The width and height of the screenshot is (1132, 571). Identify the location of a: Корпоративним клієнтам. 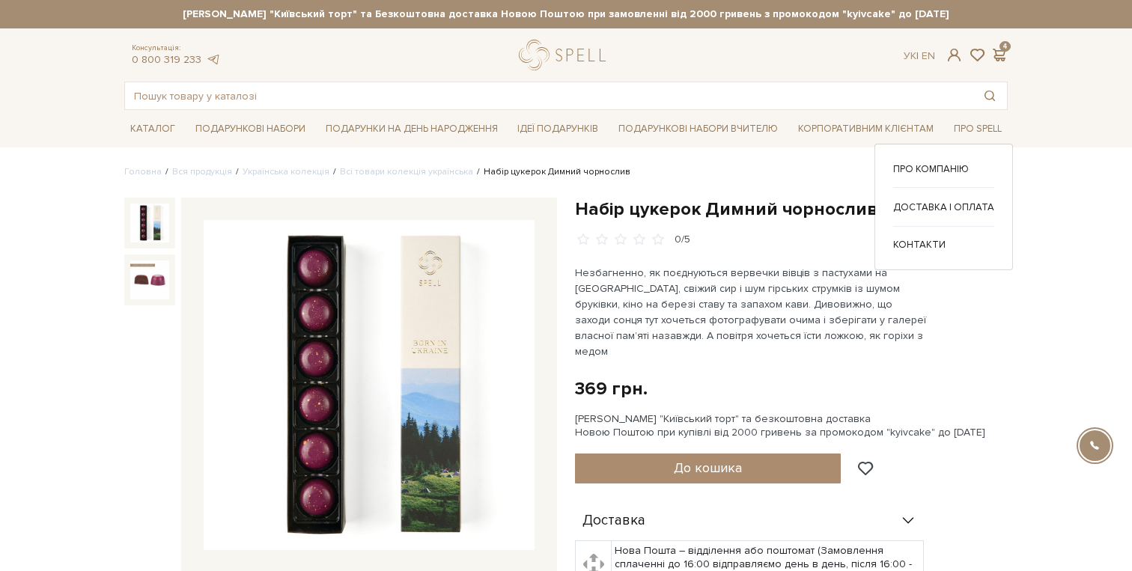
(866, 129).